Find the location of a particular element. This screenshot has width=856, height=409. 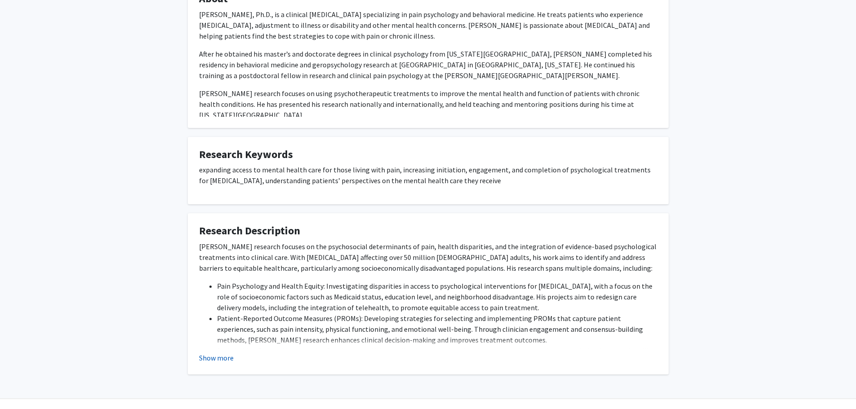

h4: Research Keywords is located at coordinates (428, 155).